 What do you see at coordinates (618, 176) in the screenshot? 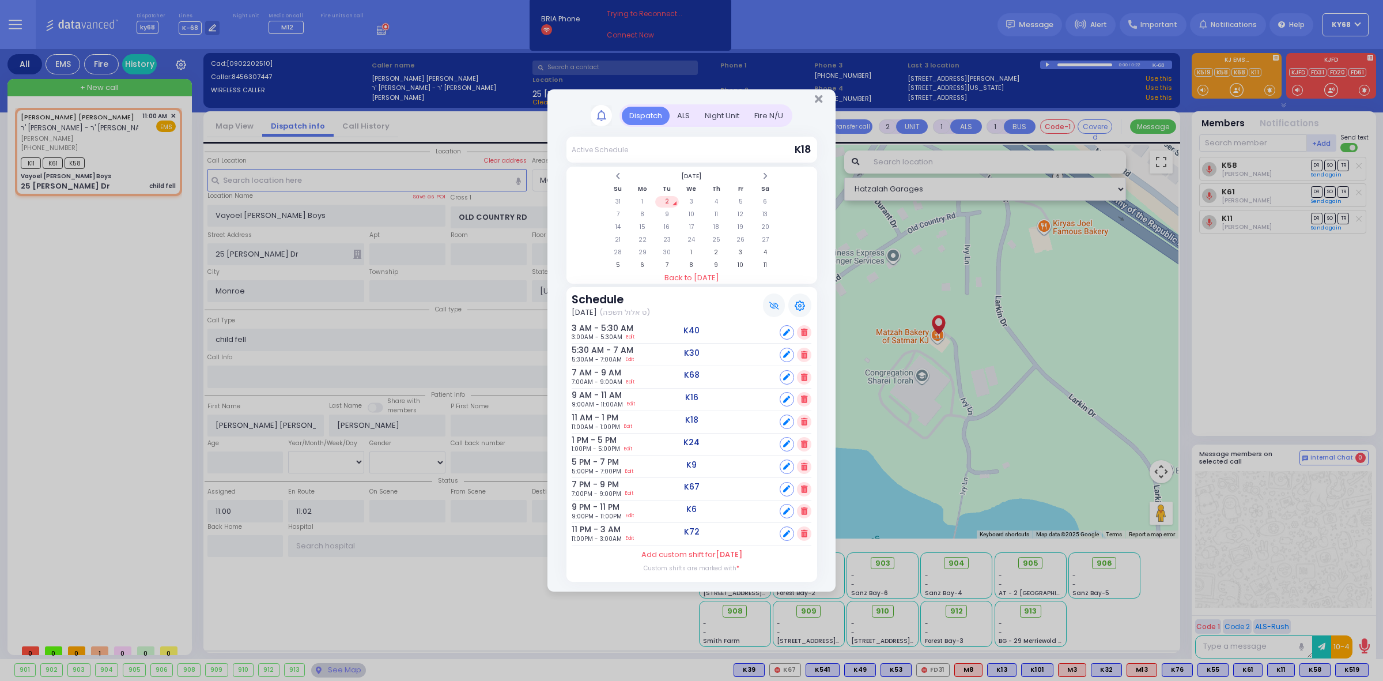
I see `span: Previous Month` at bounding box center [618, 176].